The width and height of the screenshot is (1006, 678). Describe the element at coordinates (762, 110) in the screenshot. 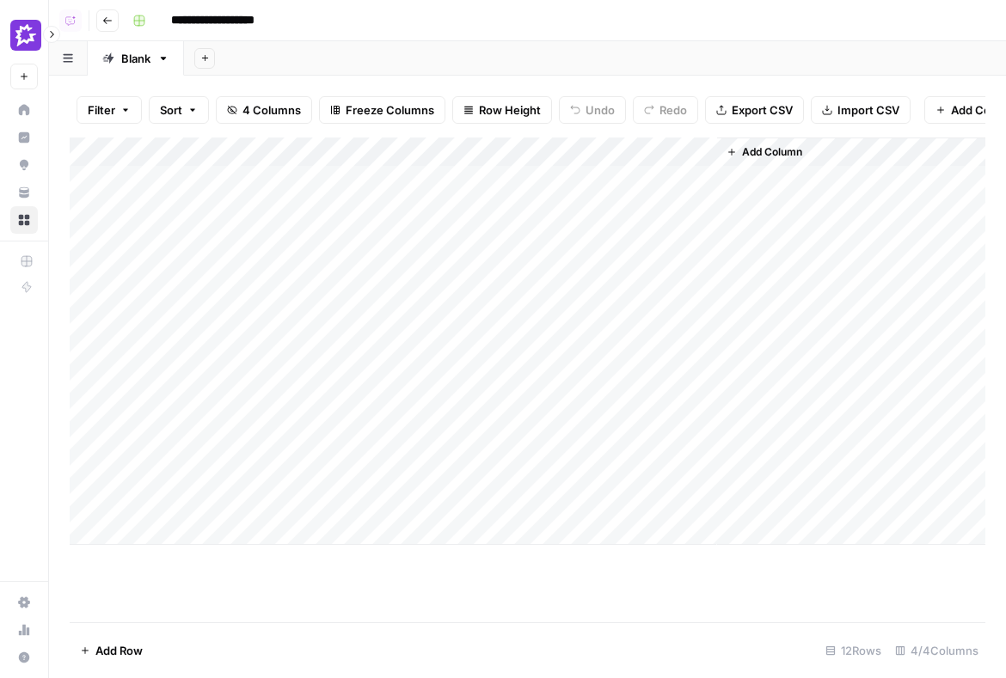

I see `span: Export CSV` at that location.